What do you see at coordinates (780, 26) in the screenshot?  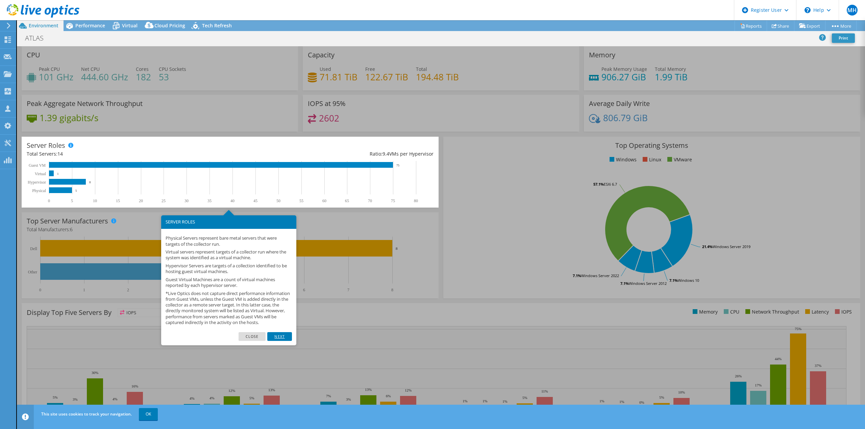 I see `a: Share` at bounding box center [780, 26].